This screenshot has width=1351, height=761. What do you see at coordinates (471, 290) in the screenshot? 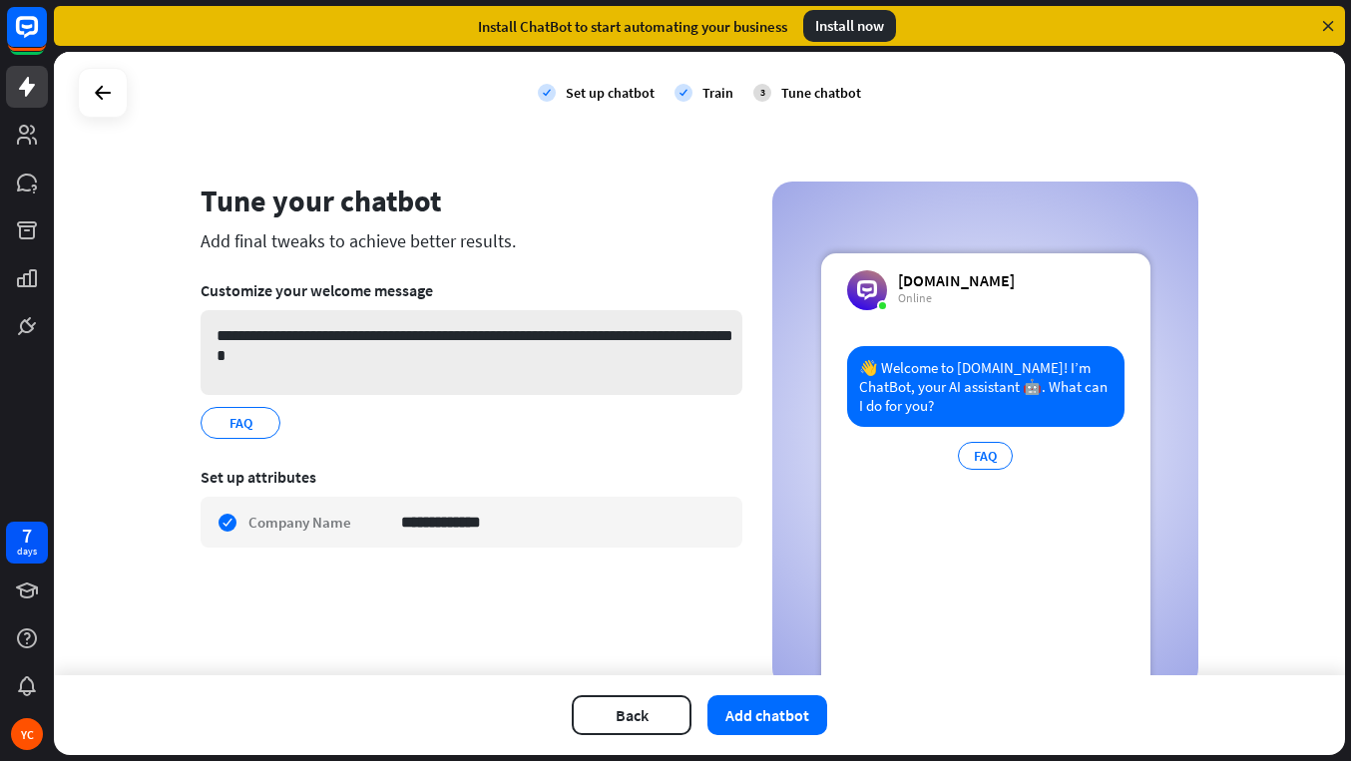
I see `div: Customize your welcome message` at bounding box center [471, 290].